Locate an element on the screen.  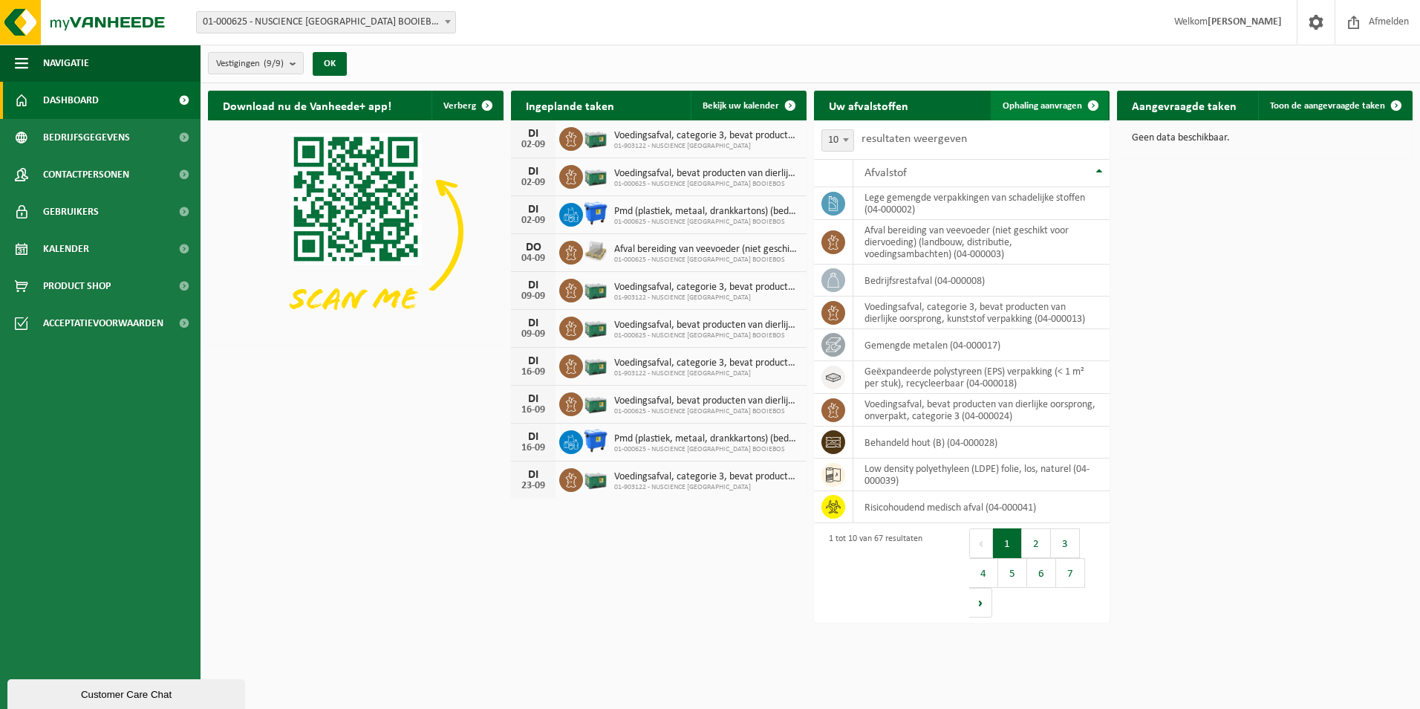
button: Vestigingen(9/9) is located at coordinates (256, 63).